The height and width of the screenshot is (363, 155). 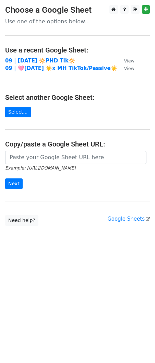 What do you see at coordinates (76, 157) in the screenshot?
I see `input: Paste your Google Sheet URL here` at bounding box center [76, 157].